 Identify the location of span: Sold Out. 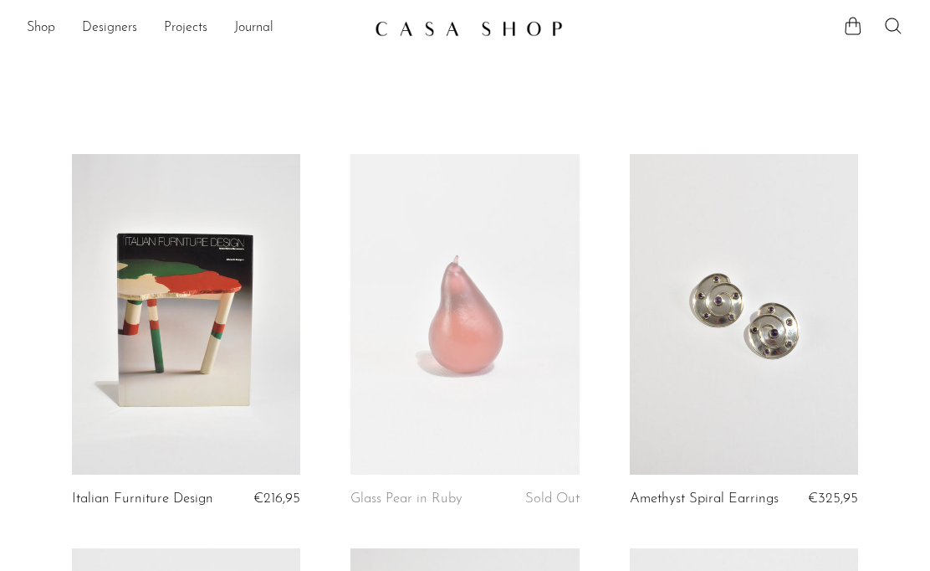
(552, 498).